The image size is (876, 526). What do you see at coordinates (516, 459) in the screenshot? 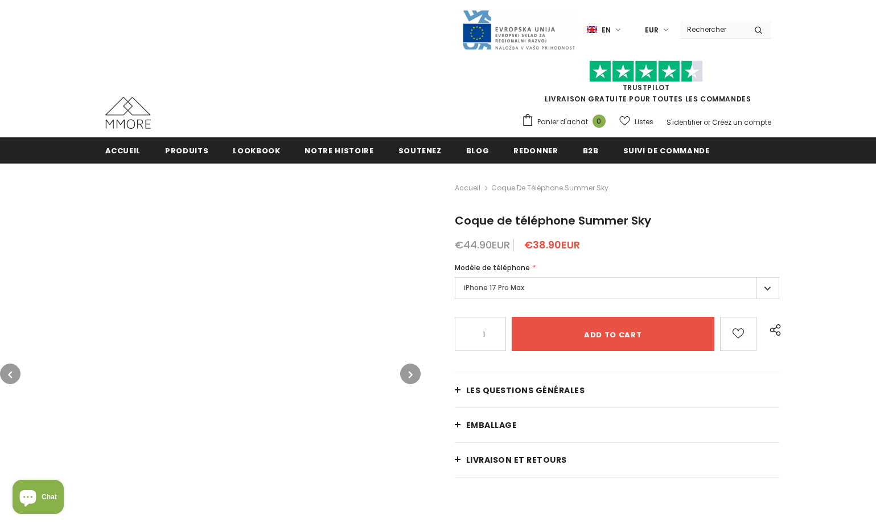
I see `span: Livraison et retours` at bounding box center [516, 459].